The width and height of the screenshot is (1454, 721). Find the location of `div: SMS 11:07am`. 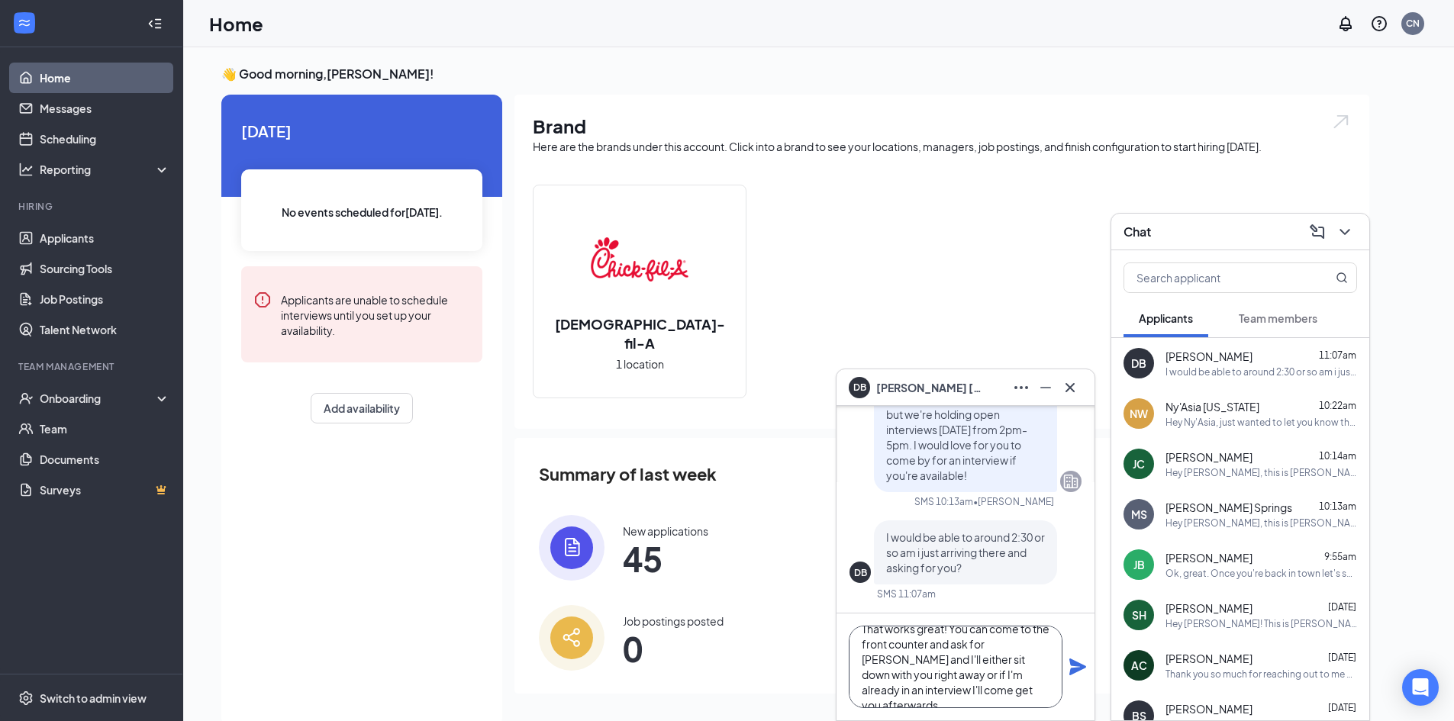

div: SMS 11:07am is located at coordinates (906, 594).